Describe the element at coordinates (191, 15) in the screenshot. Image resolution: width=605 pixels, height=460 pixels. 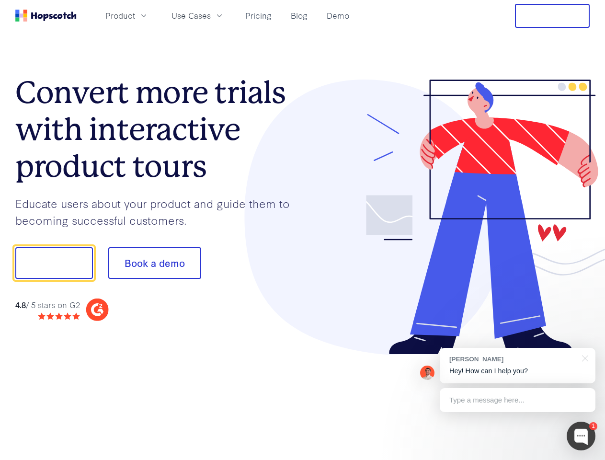
I see `span: Use Cases` at that location.